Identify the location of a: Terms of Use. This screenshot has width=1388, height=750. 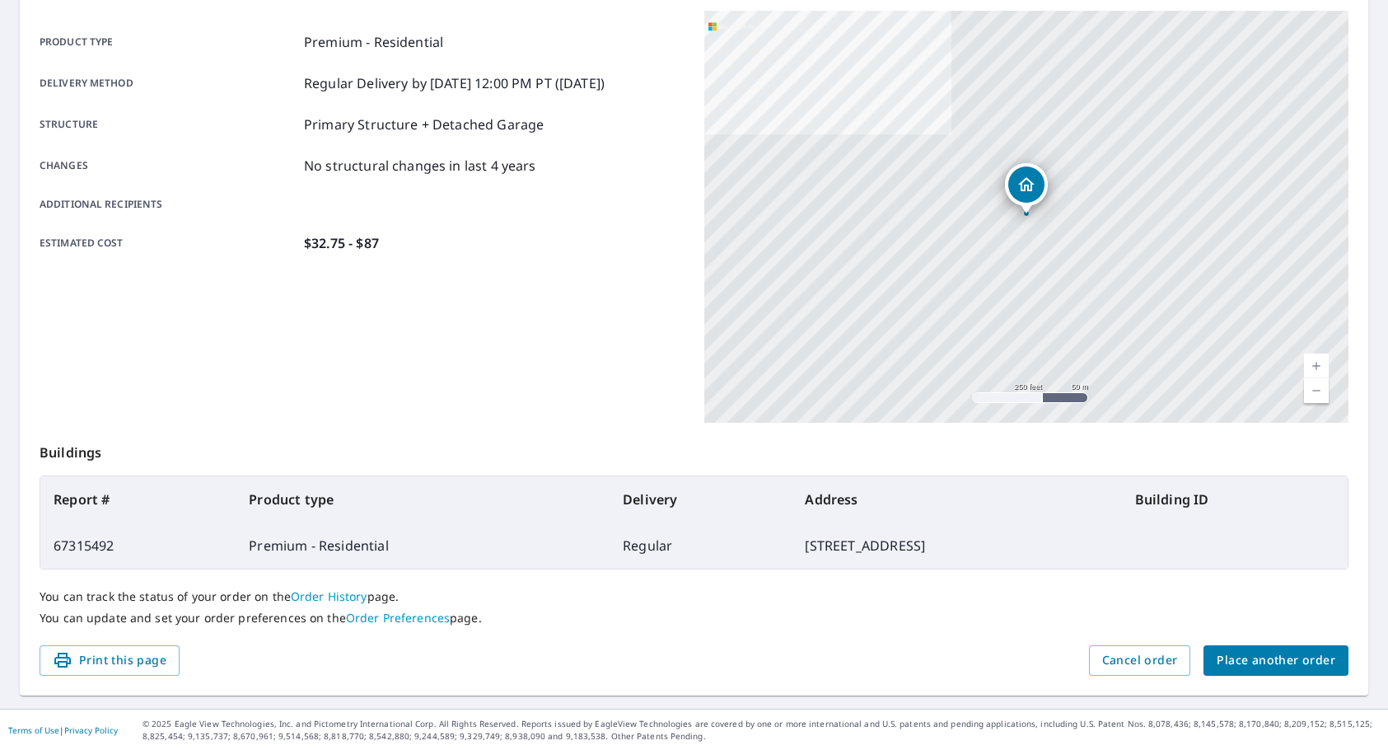
(34, 730).